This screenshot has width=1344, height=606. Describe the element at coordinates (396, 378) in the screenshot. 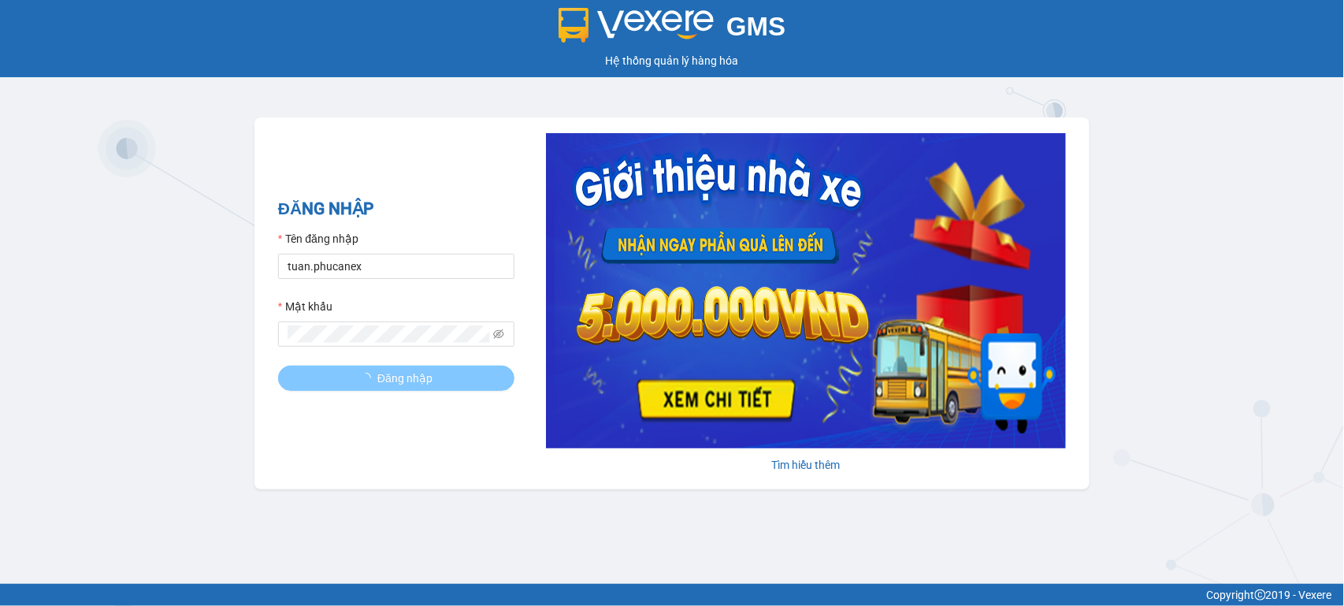

I see `button: Đăng nhập` at that location.